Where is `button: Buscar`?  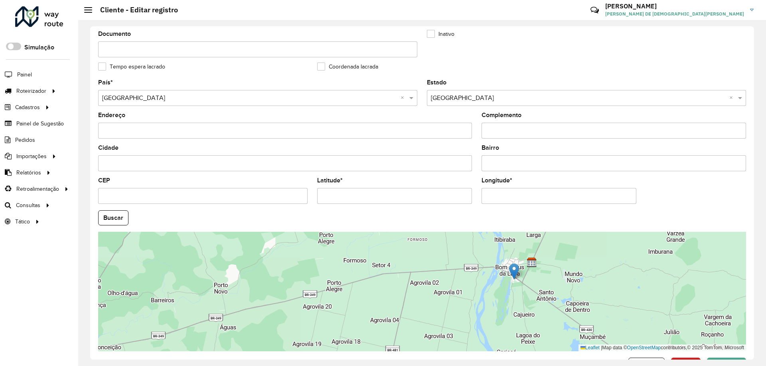 button: Buscar is located at coordinates (113, 218).